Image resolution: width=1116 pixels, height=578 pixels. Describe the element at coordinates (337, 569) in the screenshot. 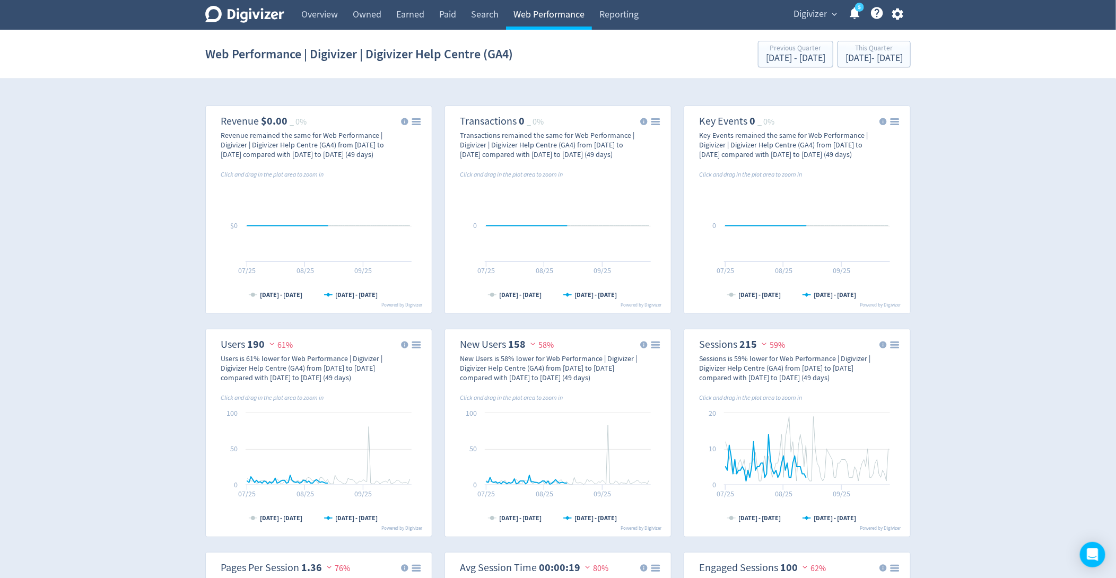

I see `span: 76%` at that location.